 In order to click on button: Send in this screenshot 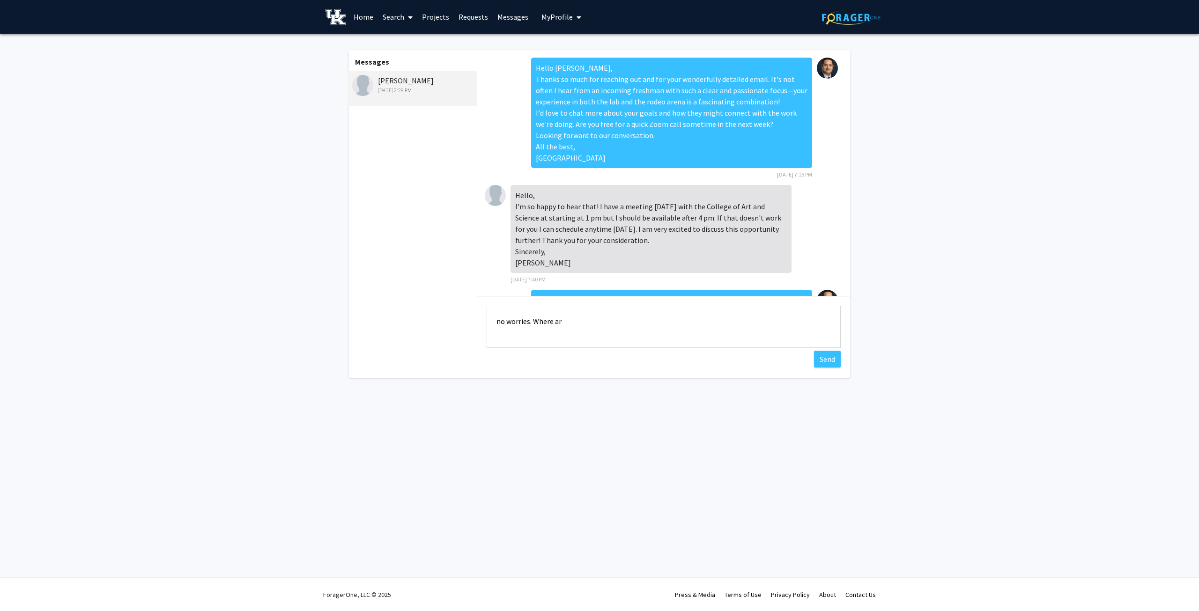, I will do `click(827, 359)`.